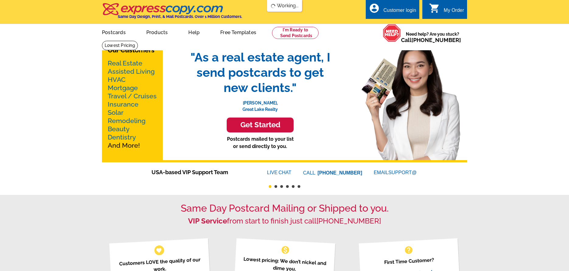 This screenshot has height=271, width=569. I want to click on p: First Time Customer?, so click(409, 261).